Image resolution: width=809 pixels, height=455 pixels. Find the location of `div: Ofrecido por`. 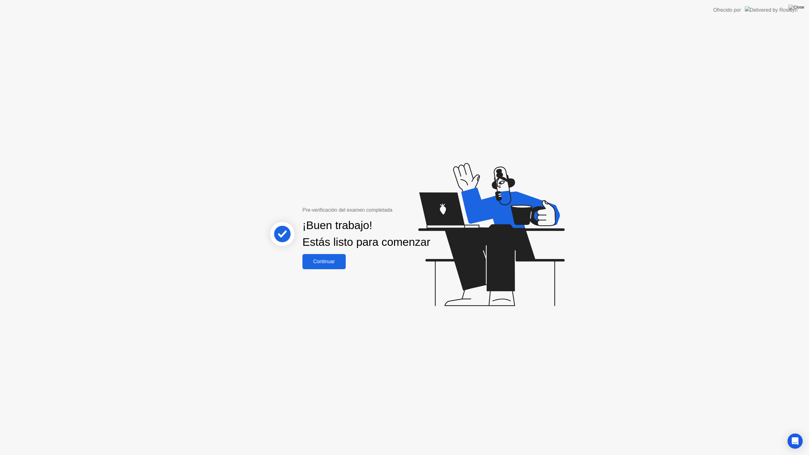

div: Ofrecido por is located at coordinates (727, 10).